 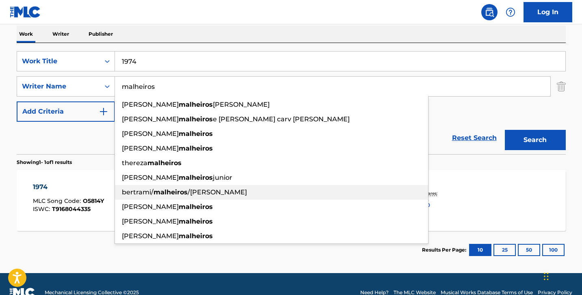 What do you see at coordinates (511, 12) in the screenshot?
I see `img: help` at bounding box center [511, 12].